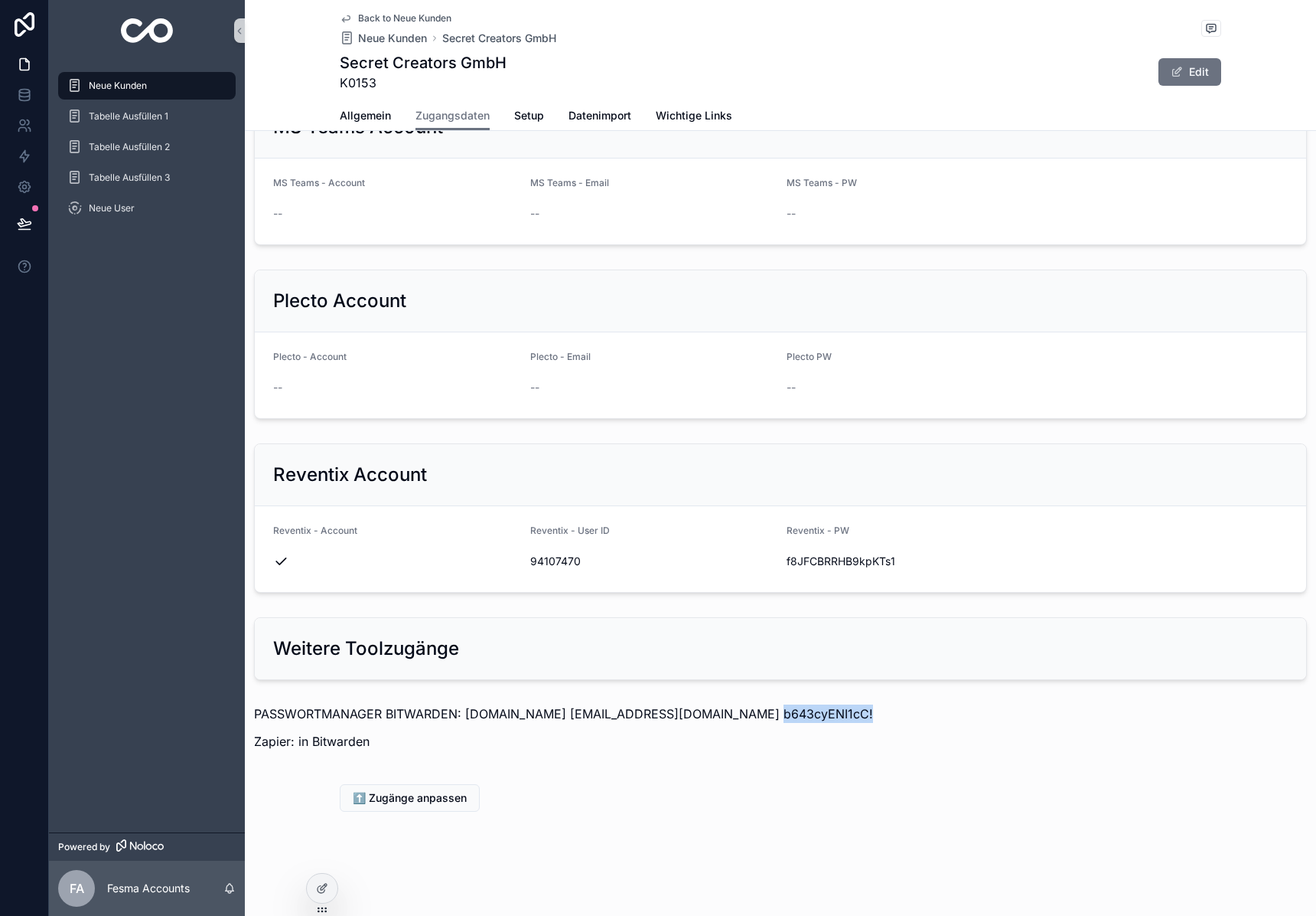 The image size is (1316, 916). I want to click on a: Powered by, so click(147, 847).